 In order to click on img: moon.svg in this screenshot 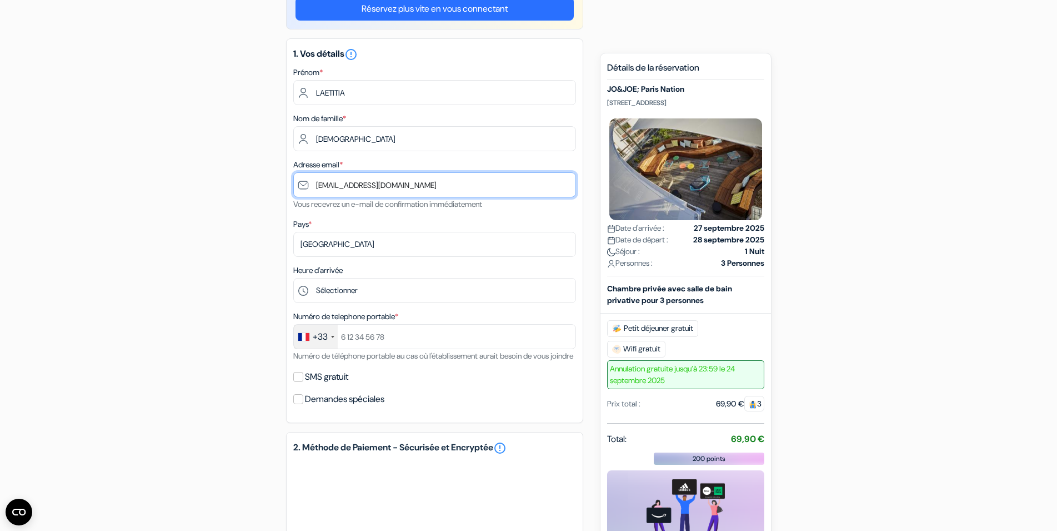, I will do `click(611, 252)`.